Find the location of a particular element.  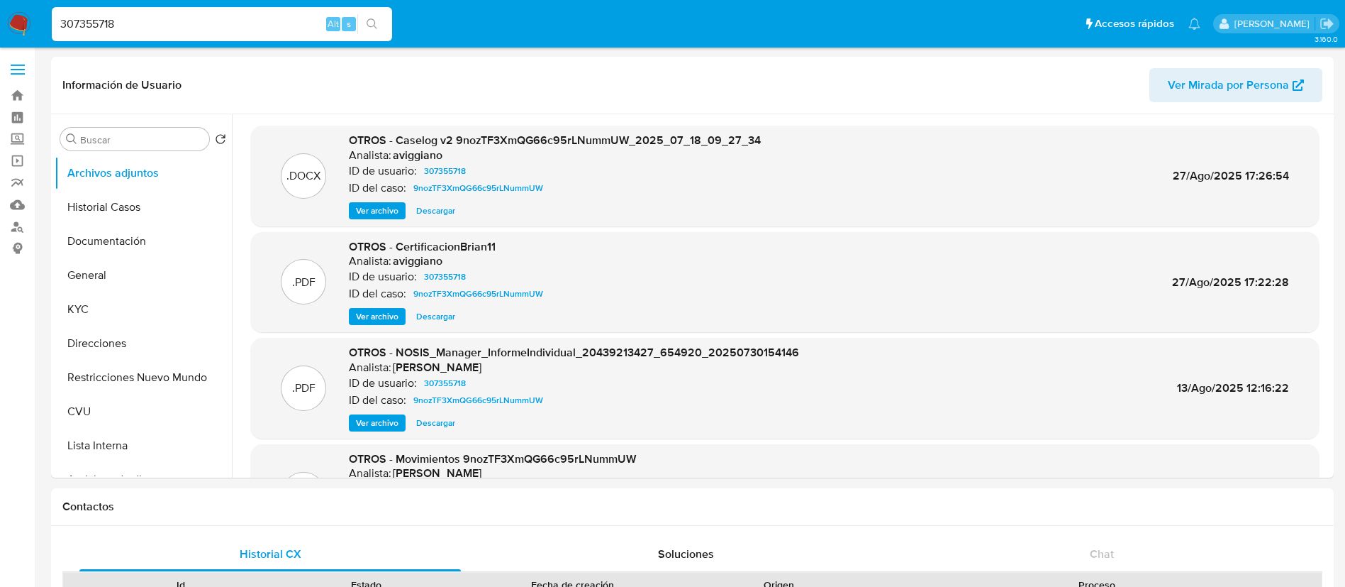

input: Buscar is located at coordinates (142, 140).